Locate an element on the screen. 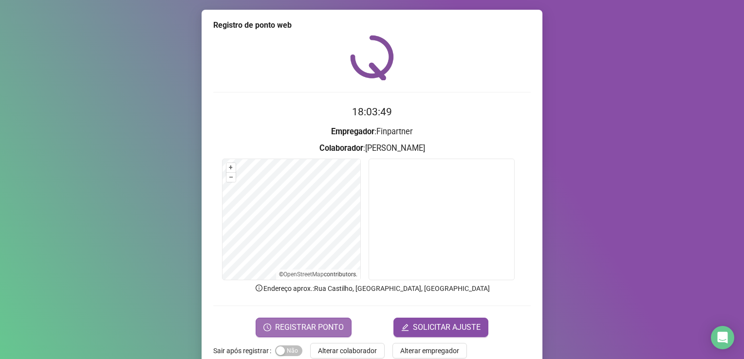  li: © contributors. is located at coordinates (318, 275).